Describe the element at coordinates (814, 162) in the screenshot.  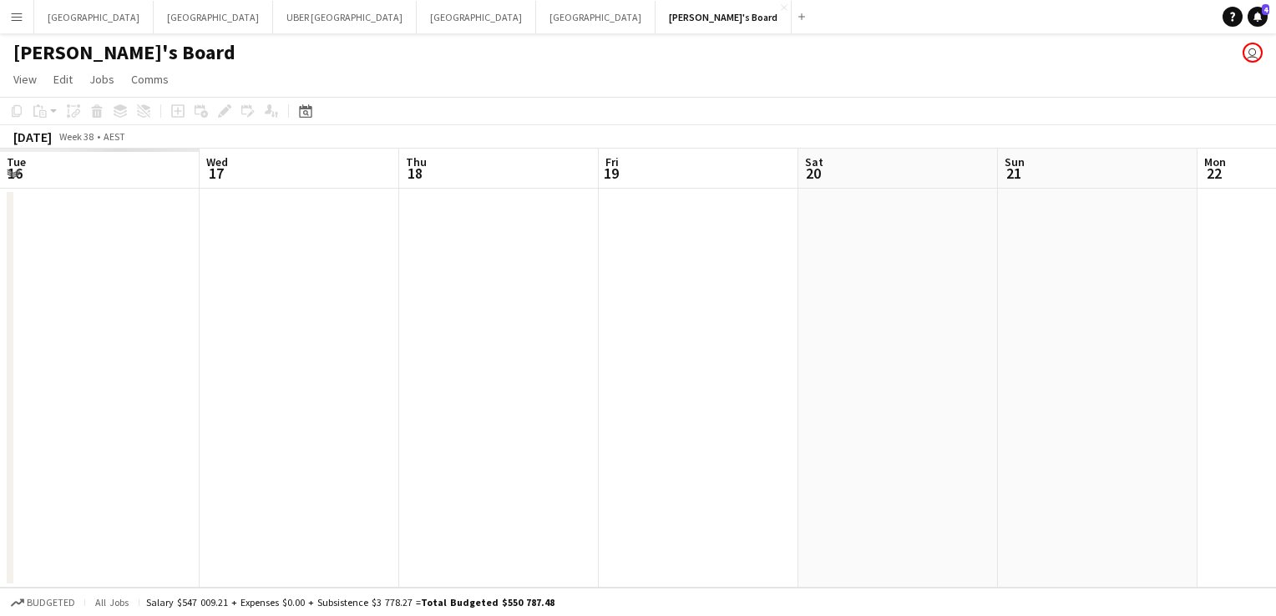
I see `span: Sat` at that location.